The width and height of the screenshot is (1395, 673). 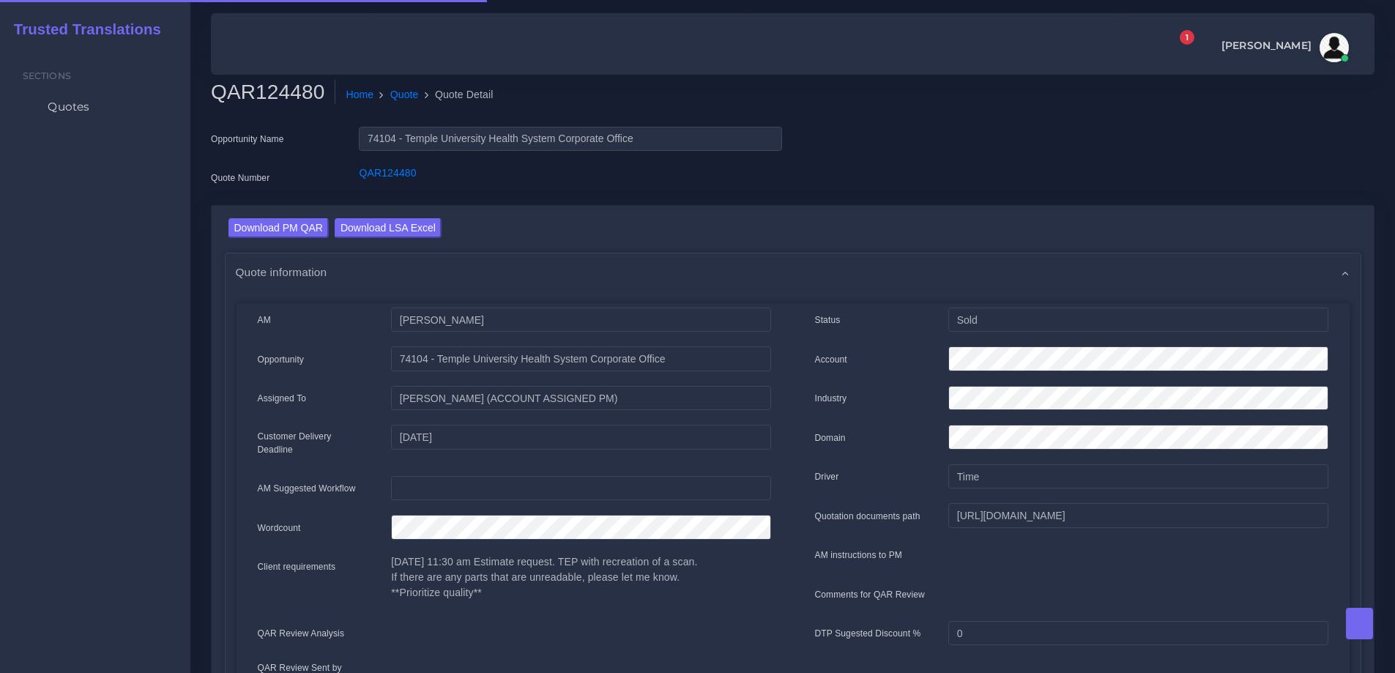 I want to click on span: Sections, so click(x=47, y=75).